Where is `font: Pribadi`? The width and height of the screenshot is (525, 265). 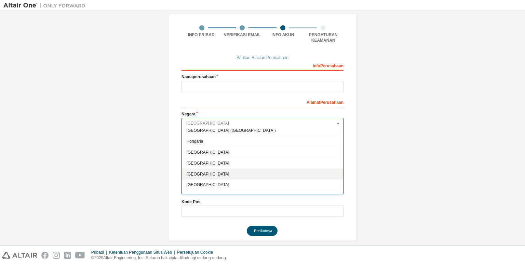
font: Pribadi is located at coordinates (97, 253).